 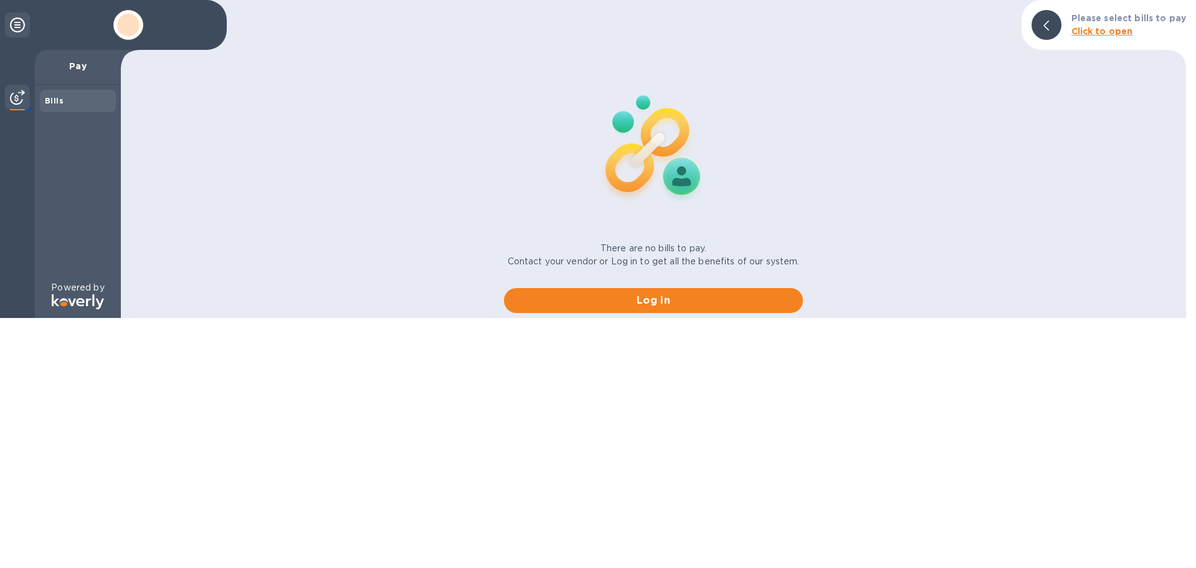 I want to click on p: Pay, so click(x=78, y=66).